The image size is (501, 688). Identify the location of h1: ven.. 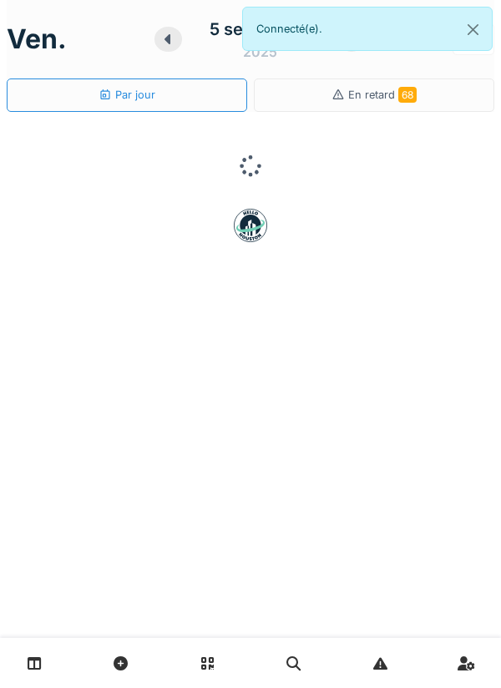
(37, 39).